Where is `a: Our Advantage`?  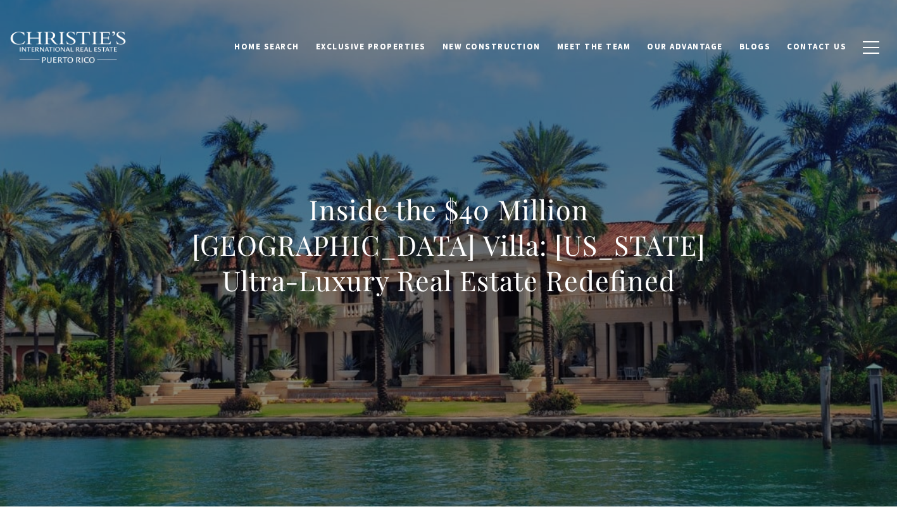
a: Our Advantage is located at coordinates (685, 47).